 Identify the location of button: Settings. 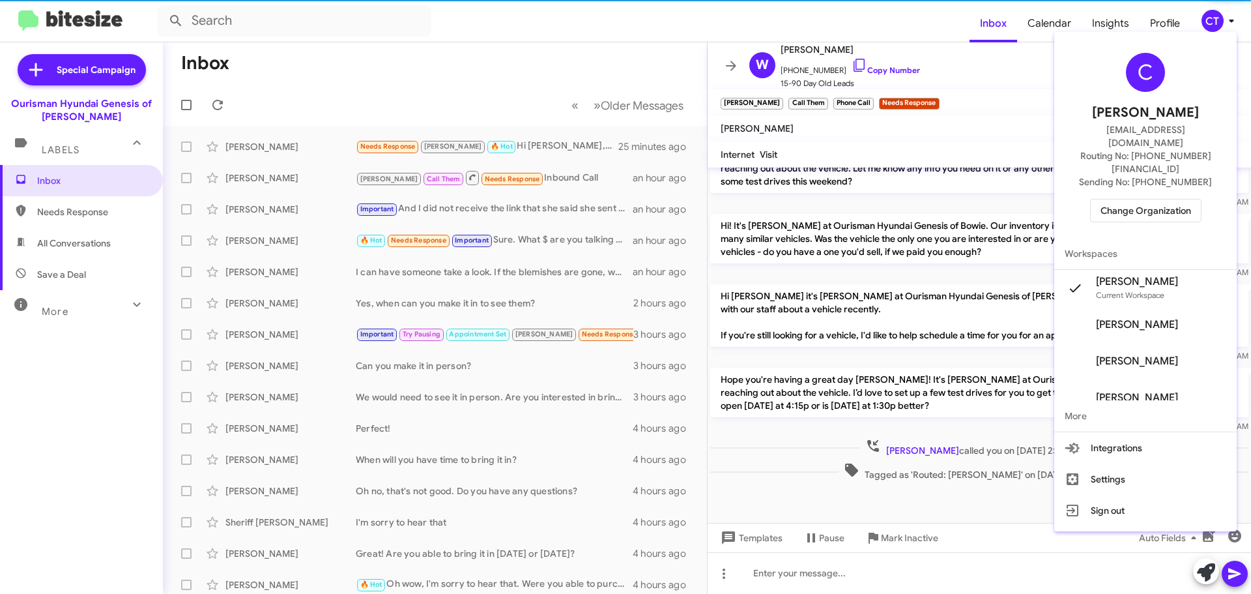
(1146, 479).